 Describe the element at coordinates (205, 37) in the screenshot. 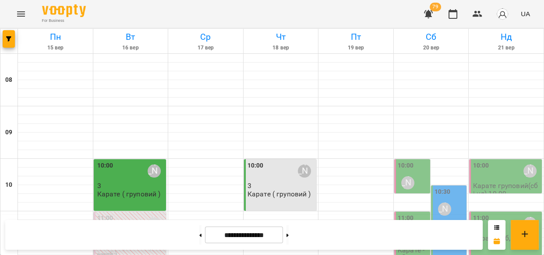

I see `h6: Ср` at that location.